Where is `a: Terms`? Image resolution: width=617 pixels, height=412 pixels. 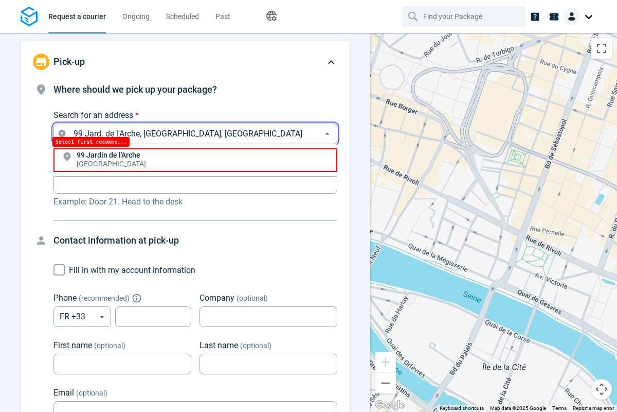 a: Terms is located at coordinates (560, 407).